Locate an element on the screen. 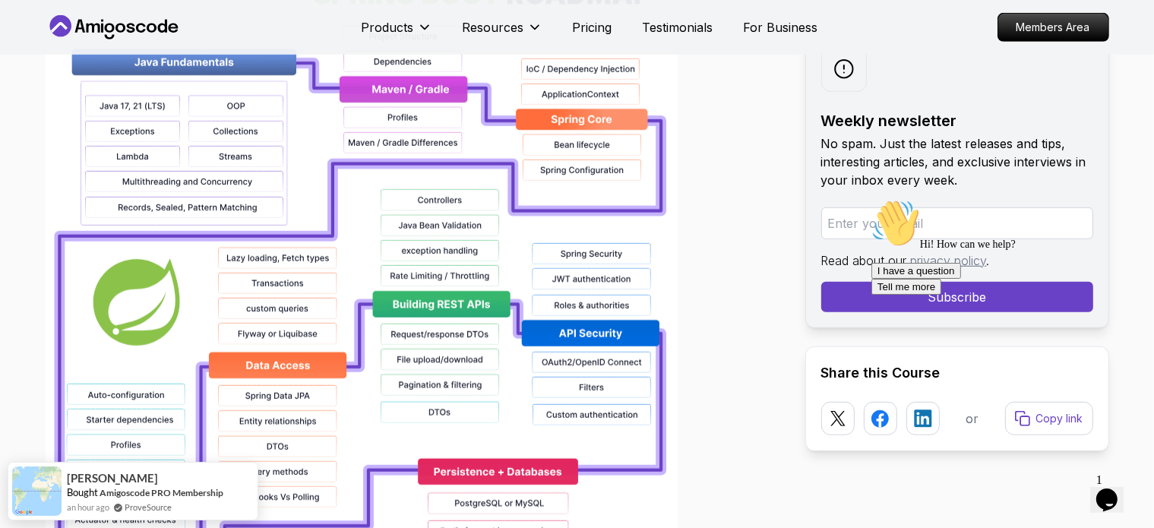  a: Pricing is located at coordinates (593, 27).